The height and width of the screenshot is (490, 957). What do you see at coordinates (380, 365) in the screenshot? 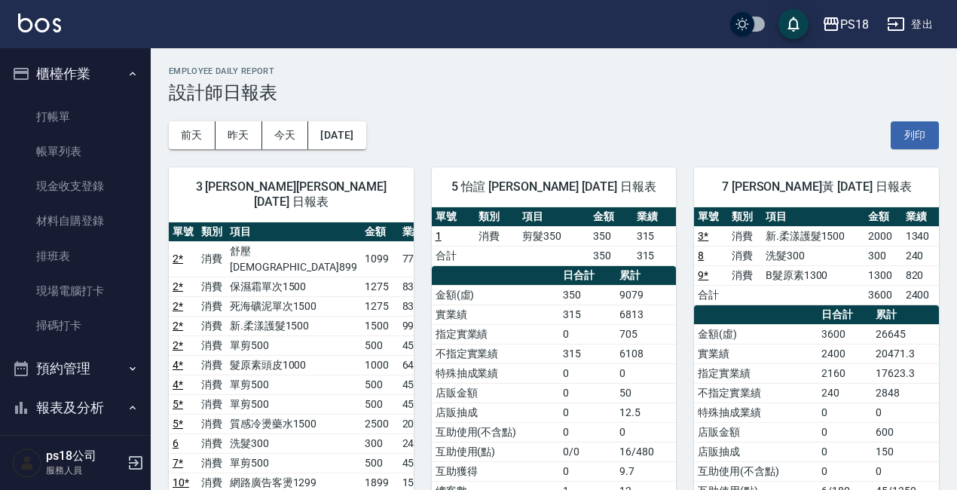
I see `td: 1000` at bounding box center [380, 365].